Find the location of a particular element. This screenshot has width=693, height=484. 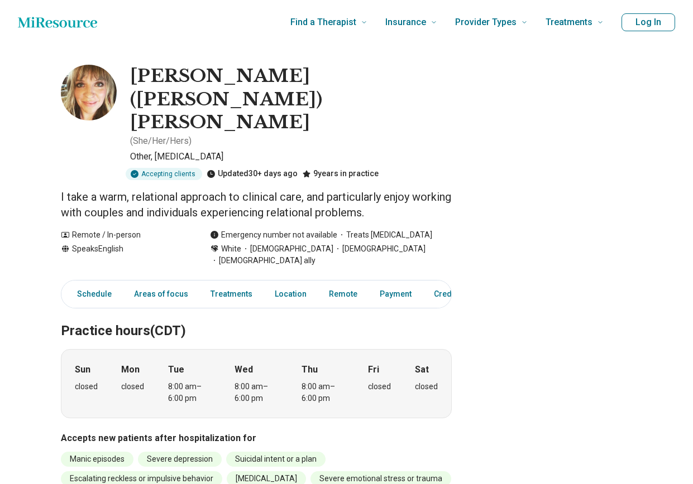

li: Severe depression is located at coordinates (180, 459).